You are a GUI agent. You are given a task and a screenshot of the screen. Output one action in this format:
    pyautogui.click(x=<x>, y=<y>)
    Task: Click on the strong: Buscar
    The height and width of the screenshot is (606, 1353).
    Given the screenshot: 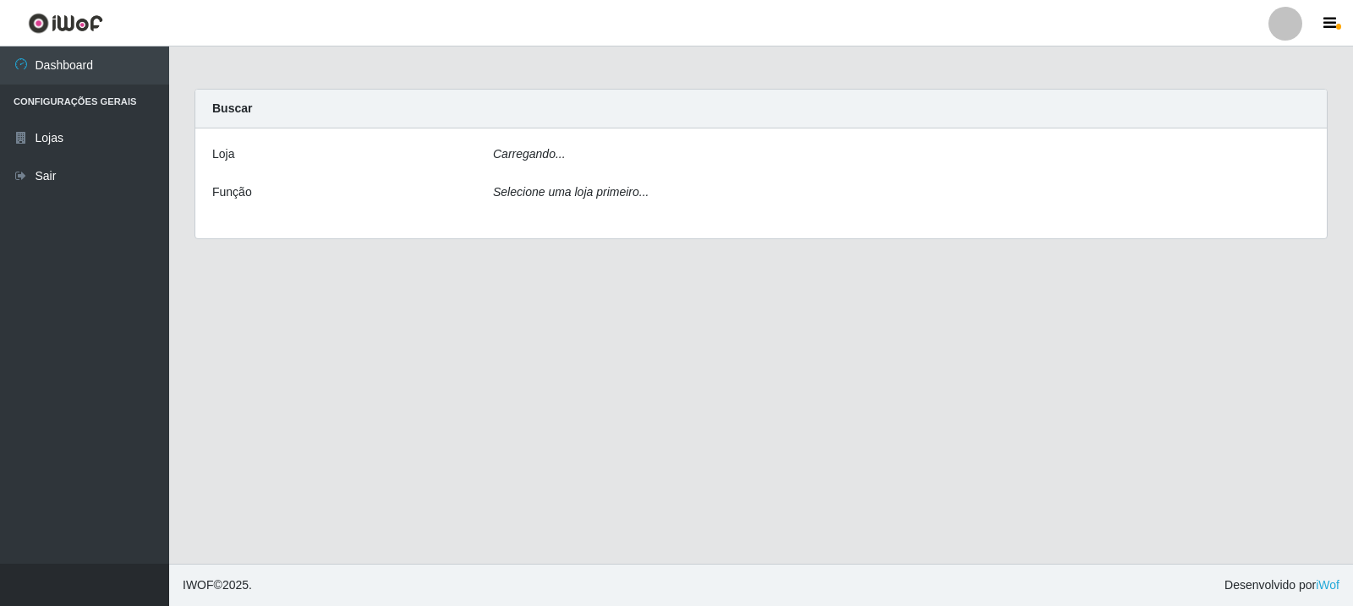 What is the action you would take?
    pyautogui.click(x=232, y=108)
    